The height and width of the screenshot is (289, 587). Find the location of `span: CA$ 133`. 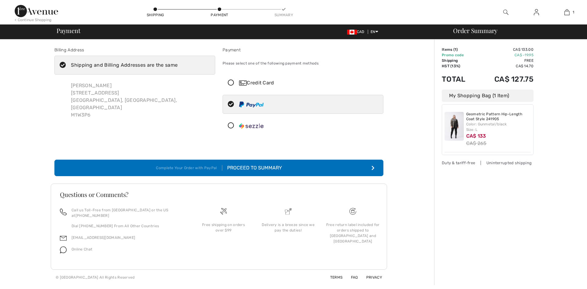

span: CA$ 133 is located at coordinates (476, 136).